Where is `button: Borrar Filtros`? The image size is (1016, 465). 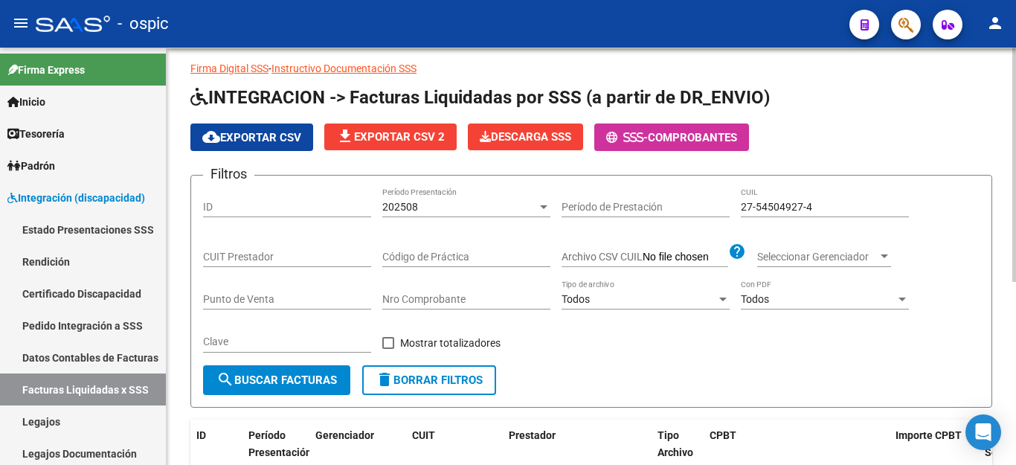 button: Borrar Filtros is located at coordinates (429, 380).